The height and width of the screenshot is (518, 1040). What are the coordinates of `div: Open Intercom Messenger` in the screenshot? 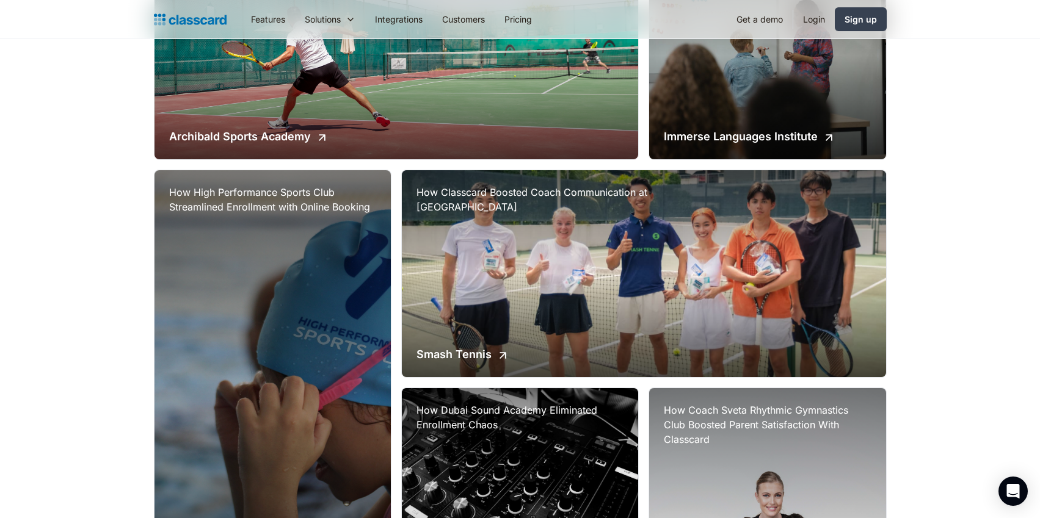 It's located at (1013, 492).